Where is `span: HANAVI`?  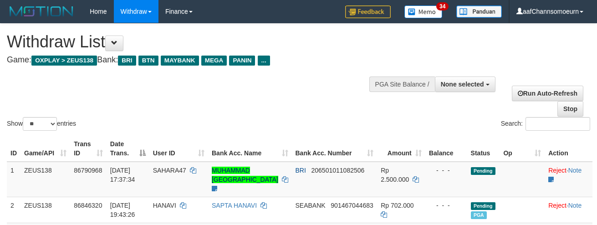 span: HANAVI is located at coordinates (164, 205).